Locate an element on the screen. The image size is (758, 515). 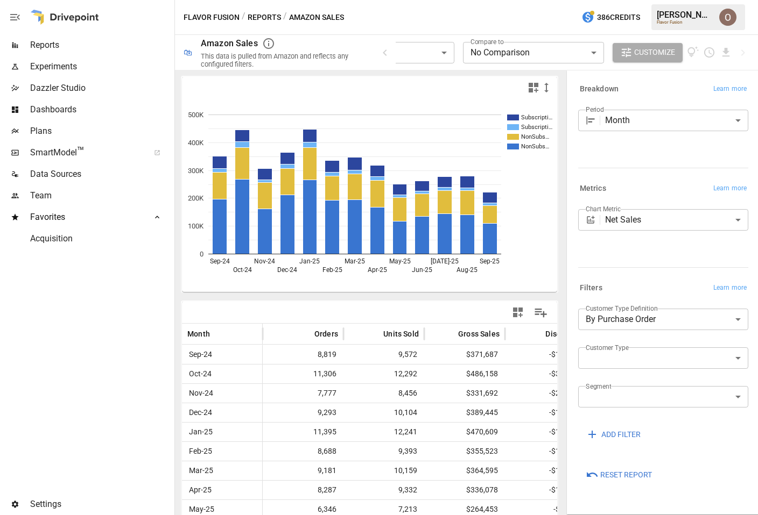
div: No Comparison is located at coordinates (533, 53).